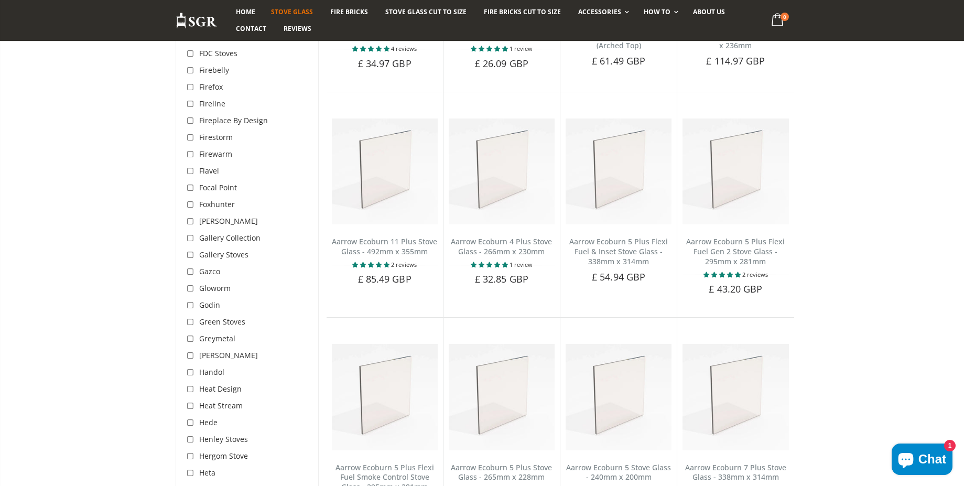 The image size is (964, 486). I want to click on span: £ 54.94 GBP, so click(618, 277).